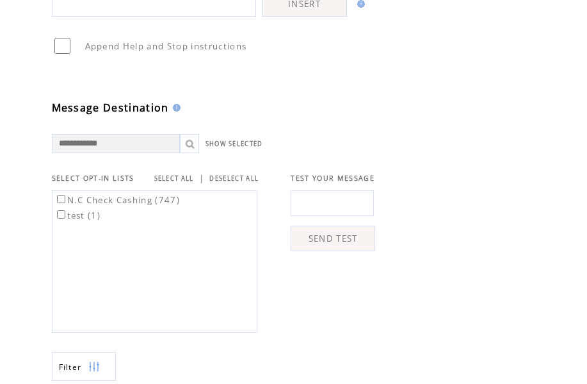 The width and height of the screenshot is (587, 384). Describe the element at coordinates (61, 214) in the screenshot. I see `input: test (1)` at that location.